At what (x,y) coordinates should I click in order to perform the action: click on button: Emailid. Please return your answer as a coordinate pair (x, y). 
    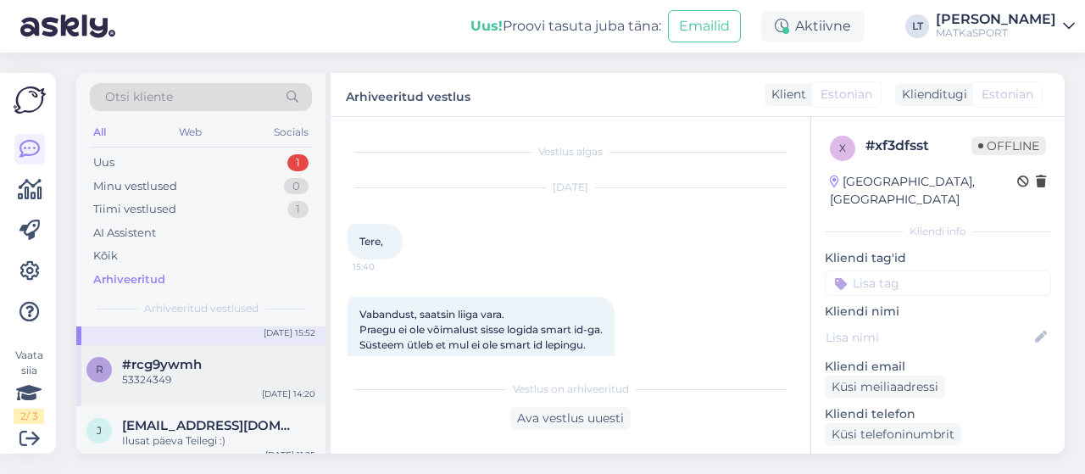
    Looking at the image, I should click on (705, 26).